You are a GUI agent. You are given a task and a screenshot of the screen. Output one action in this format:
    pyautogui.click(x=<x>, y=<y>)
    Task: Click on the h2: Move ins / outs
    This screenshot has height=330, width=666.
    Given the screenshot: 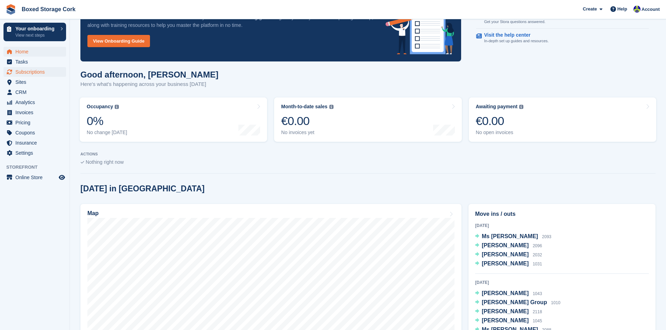 What is the action you would take?
    pyautogui.click(x=562, y=214)
    